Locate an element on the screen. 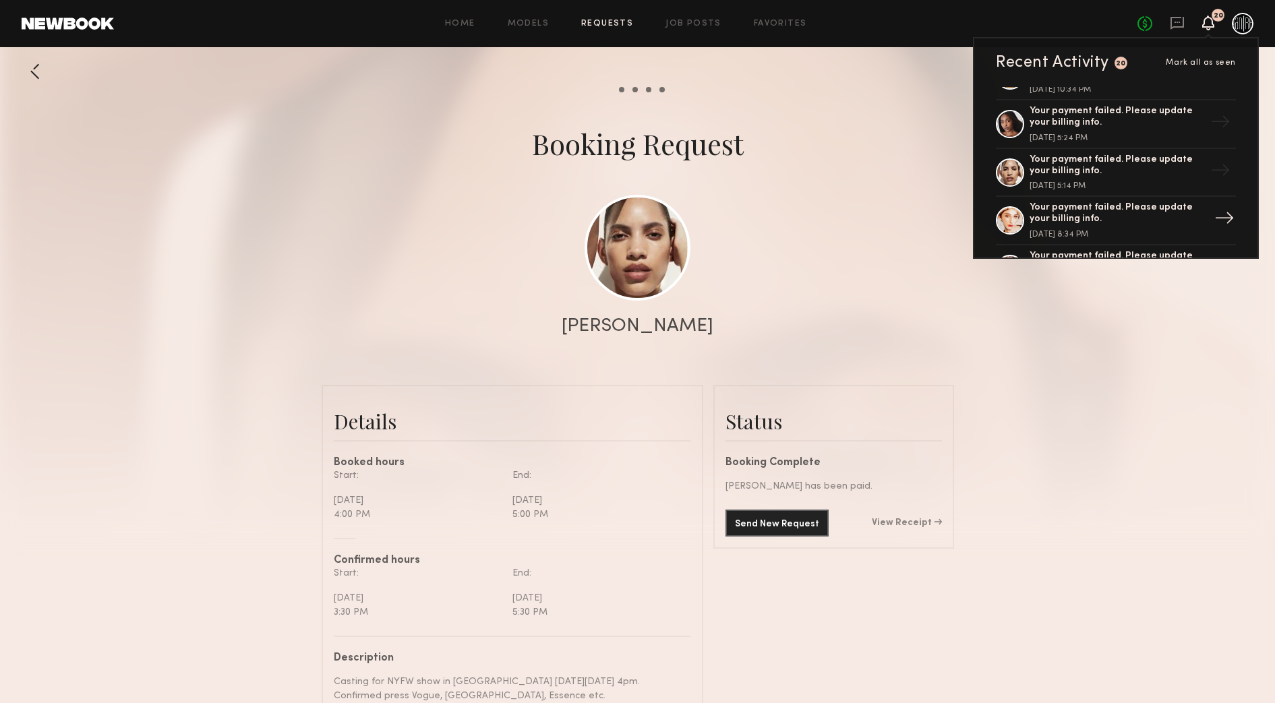 The height and width of the screenshot is (703, 1275). div: 4:00 PM is located at coordinates (418, 514).